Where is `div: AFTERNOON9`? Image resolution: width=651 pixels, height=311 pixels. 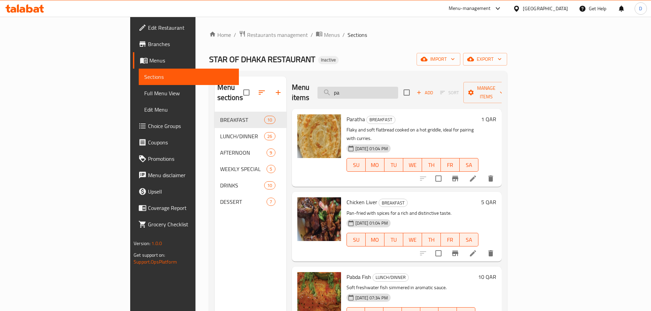 div: AFTERNOON9 is located at coordinates (250, 153).